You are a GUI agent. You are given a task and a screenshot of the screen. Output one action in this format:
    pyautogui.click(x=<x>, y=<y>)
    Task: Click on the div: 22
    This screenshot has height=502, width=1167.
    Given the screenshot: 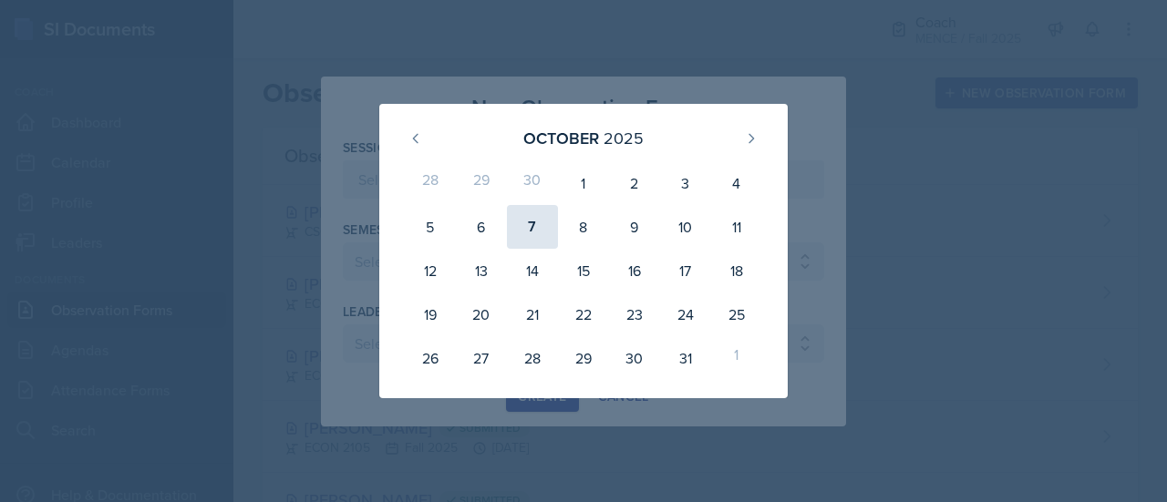 What is the action you would take?
    pyautogui.click(x=583, y=314)
    